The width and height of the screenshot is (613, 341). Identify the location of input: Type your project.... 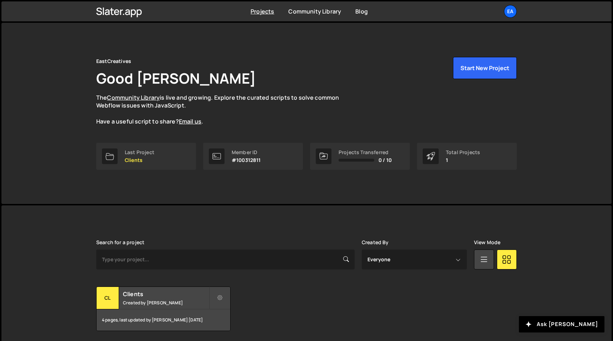
(225, 260).